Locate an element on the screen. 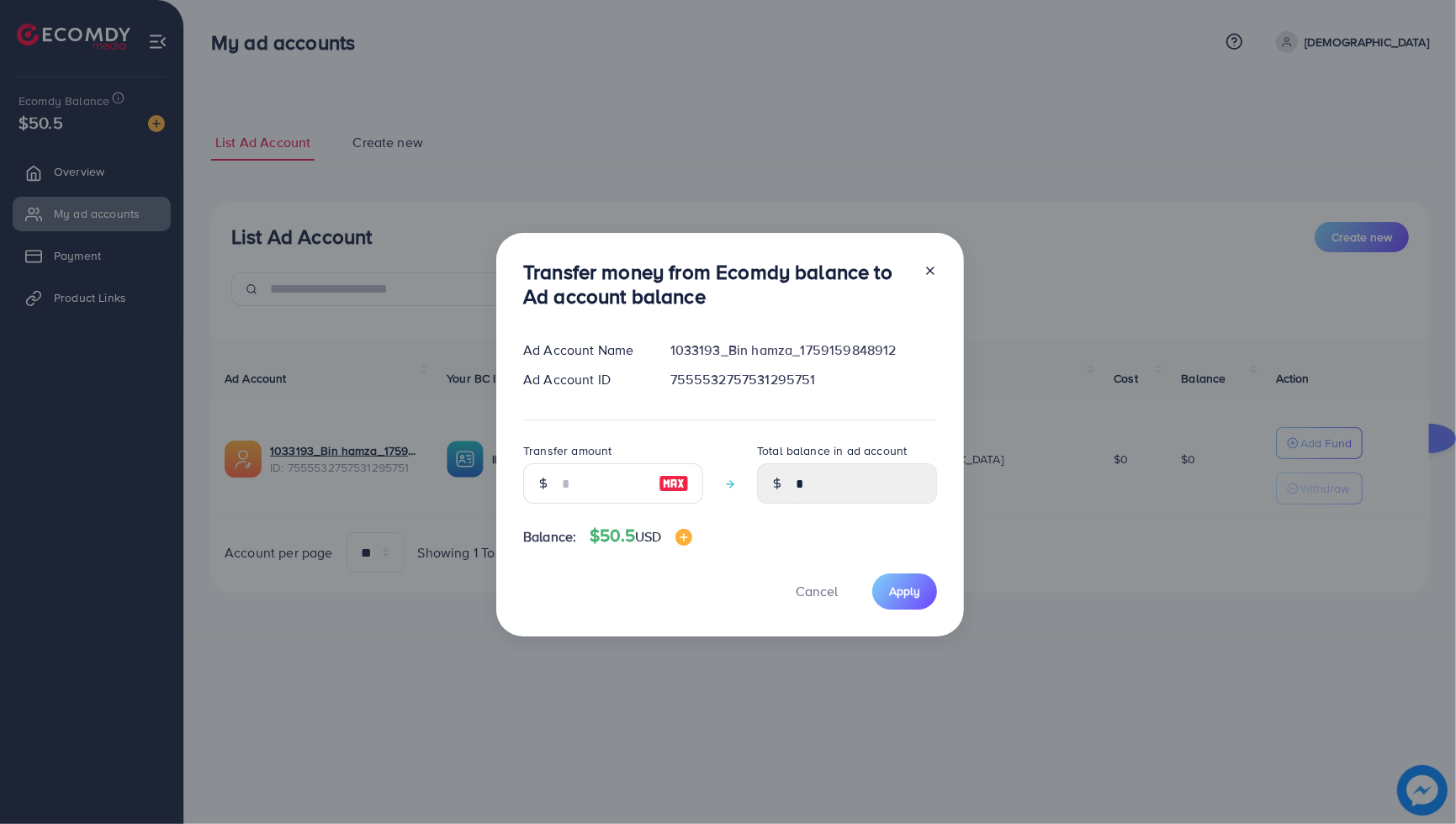 This screenshot has width=1456, height=824. button: Apply is located at coordinates (904, 591).